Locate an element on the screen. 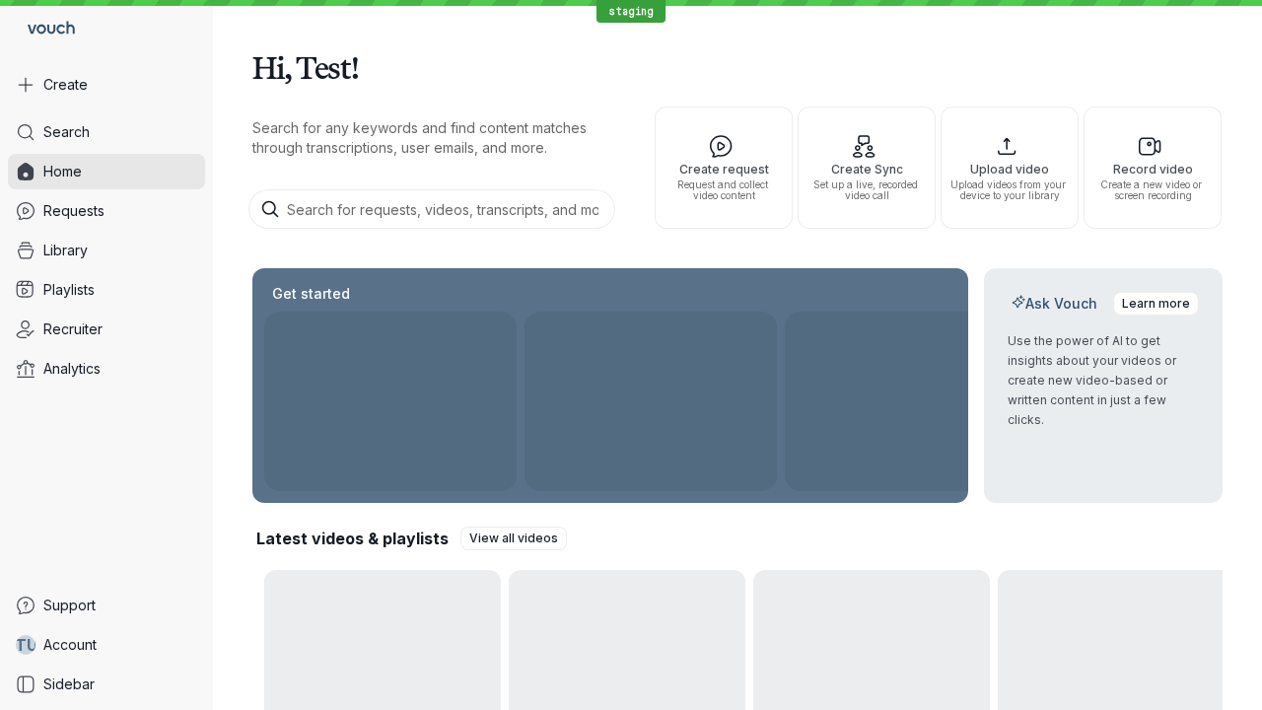 Image resolution: width=1262 pixels, height=710 pixels. a: Home is located at coordinates (106, 172).